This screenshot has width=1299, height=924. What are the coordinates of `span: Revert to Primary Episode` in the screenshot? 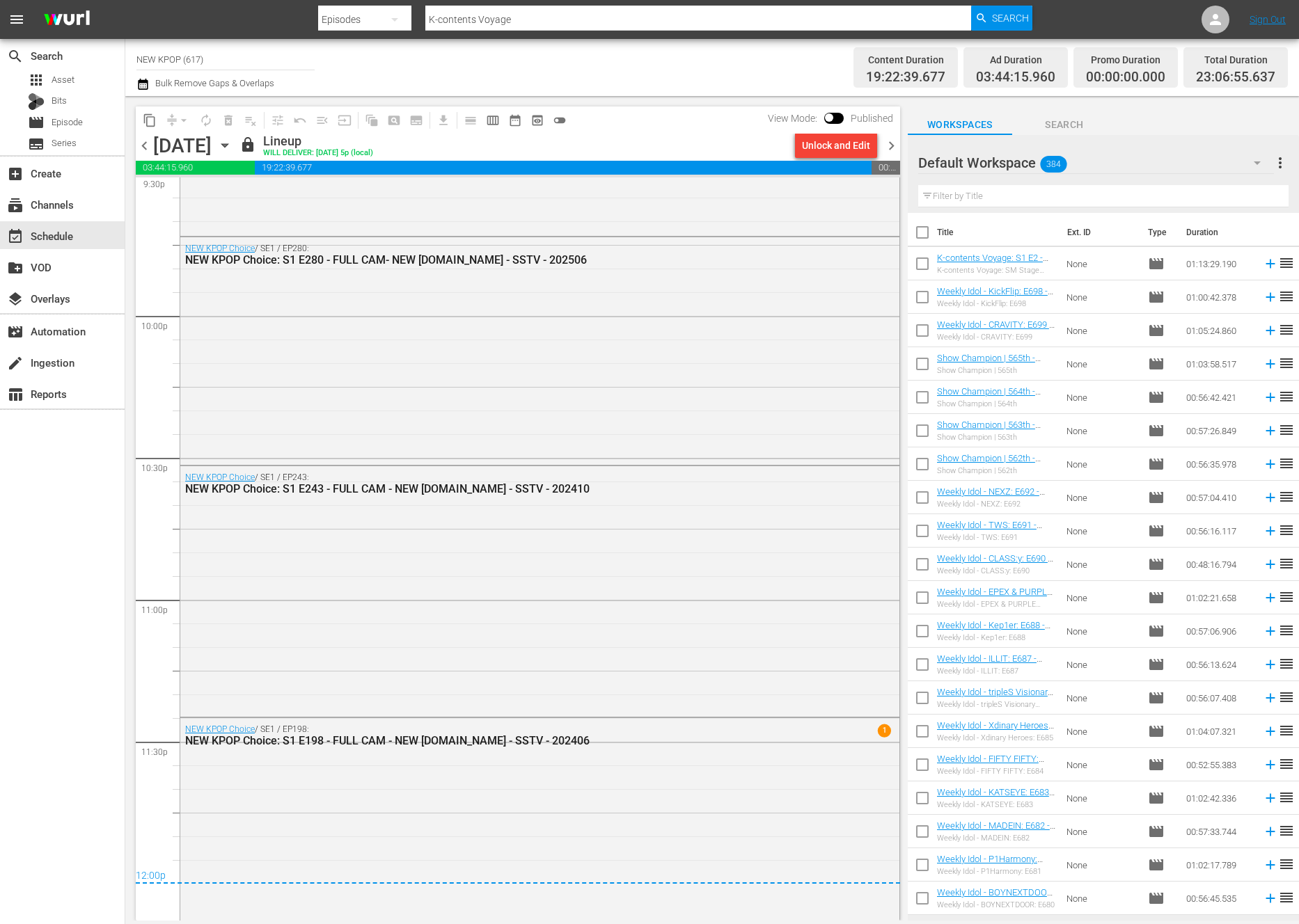 It's located at (300, 120).